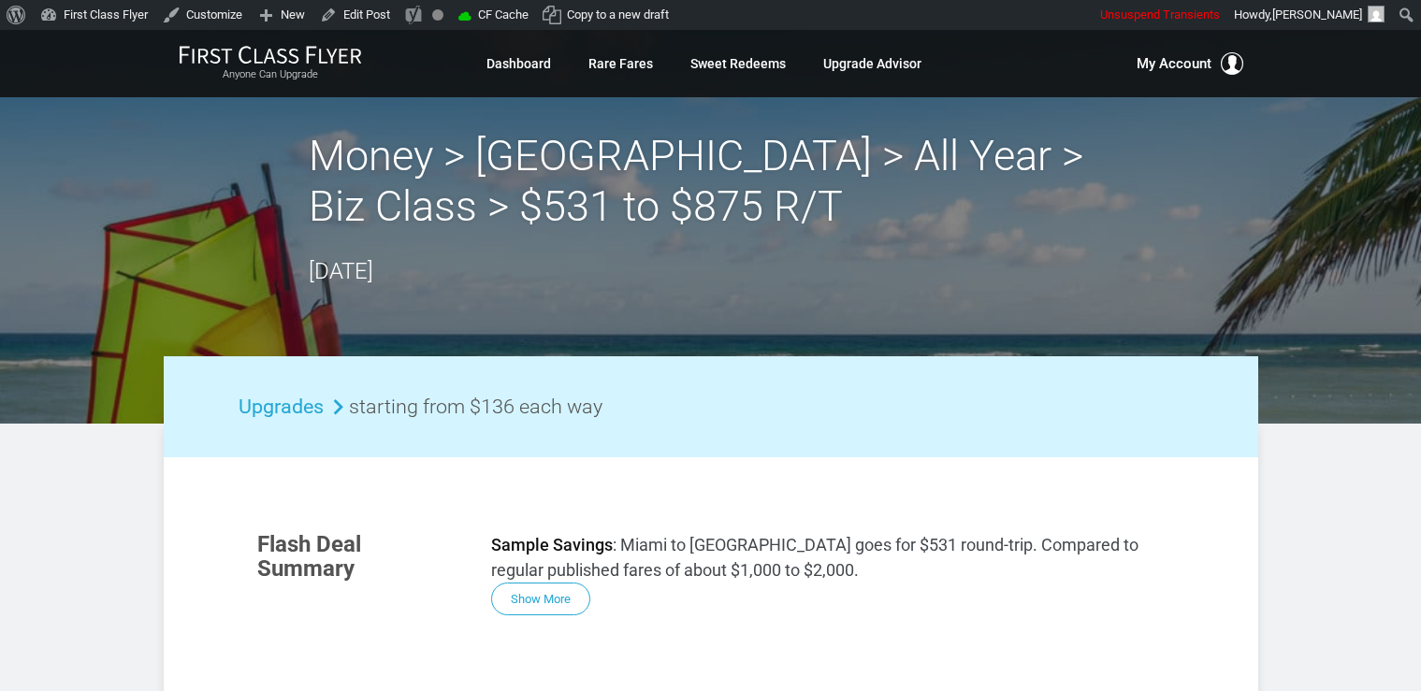  Describe the element at coordinates (270, 64) in the screenshot. I see `a: First Class FlyerAnyone Can Upgrade` at that location.